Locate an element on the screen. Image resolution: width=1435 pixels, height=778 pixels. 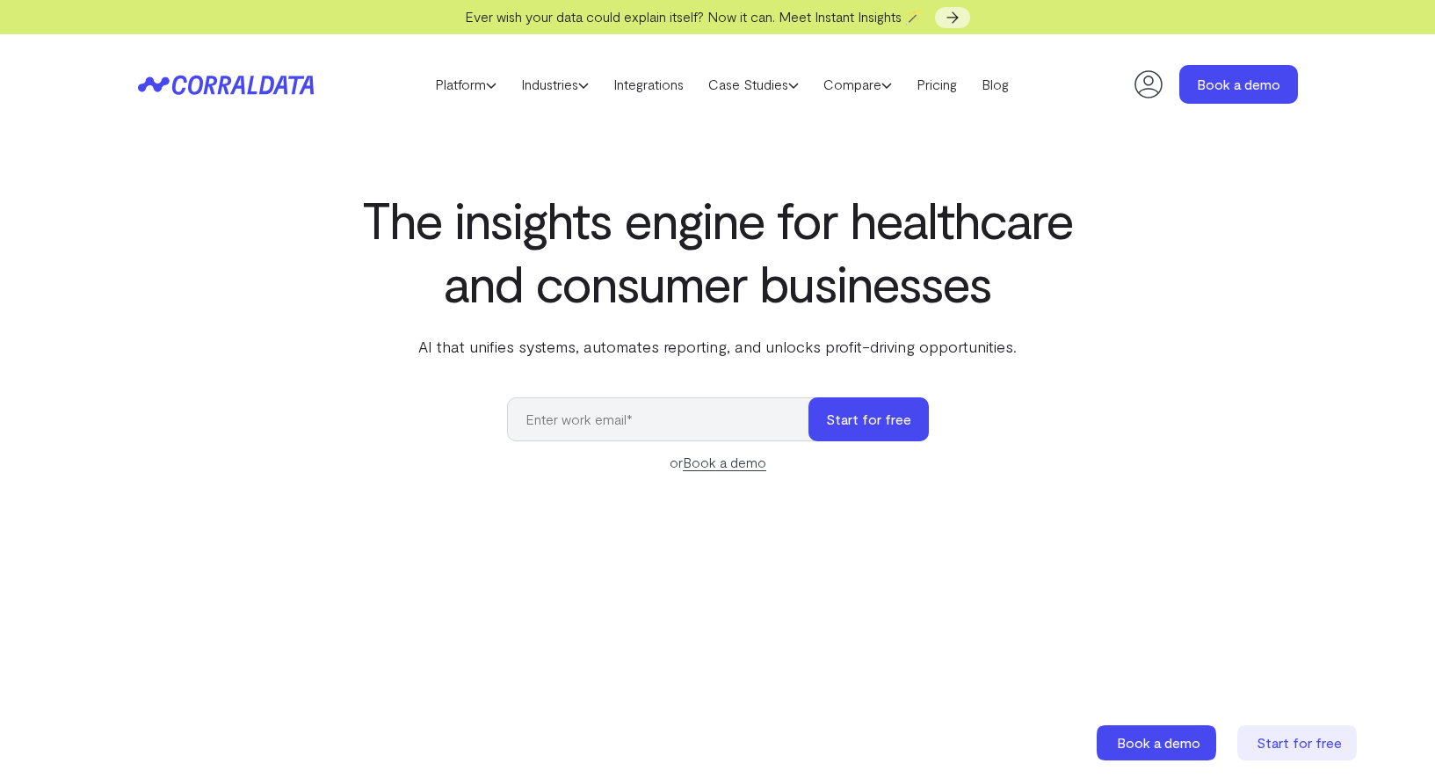
a: Start for free is located at coordinates (1299, 743).